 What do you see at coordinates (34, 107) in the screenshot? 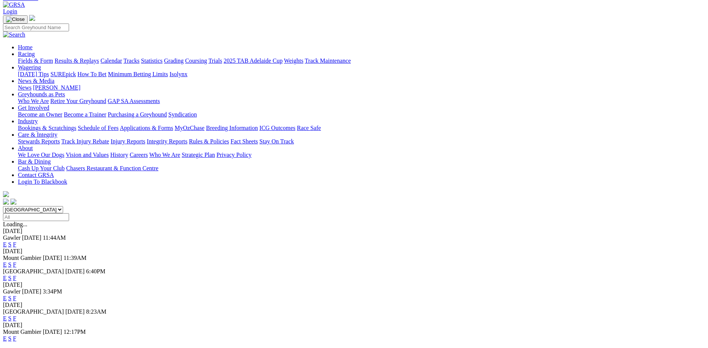
I see `a: Get Involved` at bounding box center [34, 107].